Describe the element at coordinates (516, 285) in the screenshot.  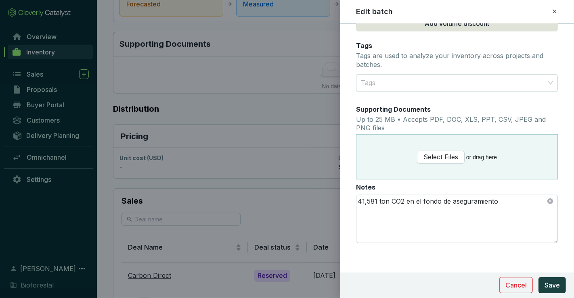
I see `span: Cancel` at that location.